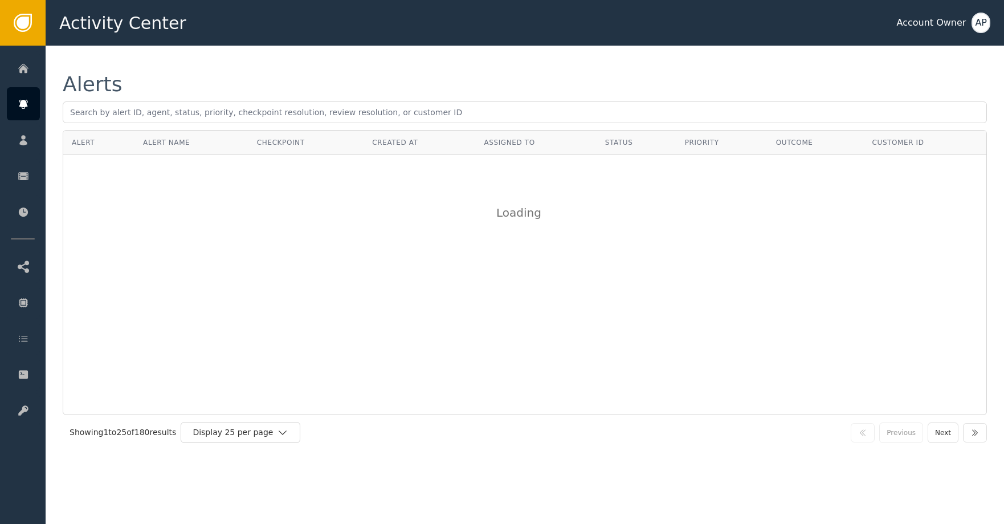 The width and height of the screenshot is (1004, 524). Describe the element at coordinates (816, 142) in the screenshot. I see `div: Outcome` at that location.